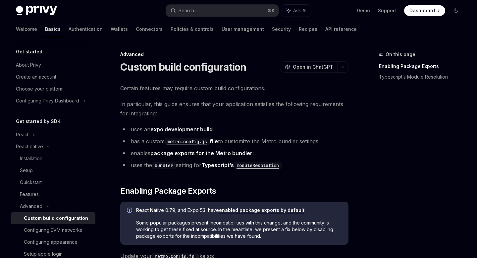 Image resolution: width=477 pixels, height=258 pixels. What do you see at coordinates (168, 191) in the screenshot?
I see `span: Enabling Package Exports` at bounding box center [168, 191].